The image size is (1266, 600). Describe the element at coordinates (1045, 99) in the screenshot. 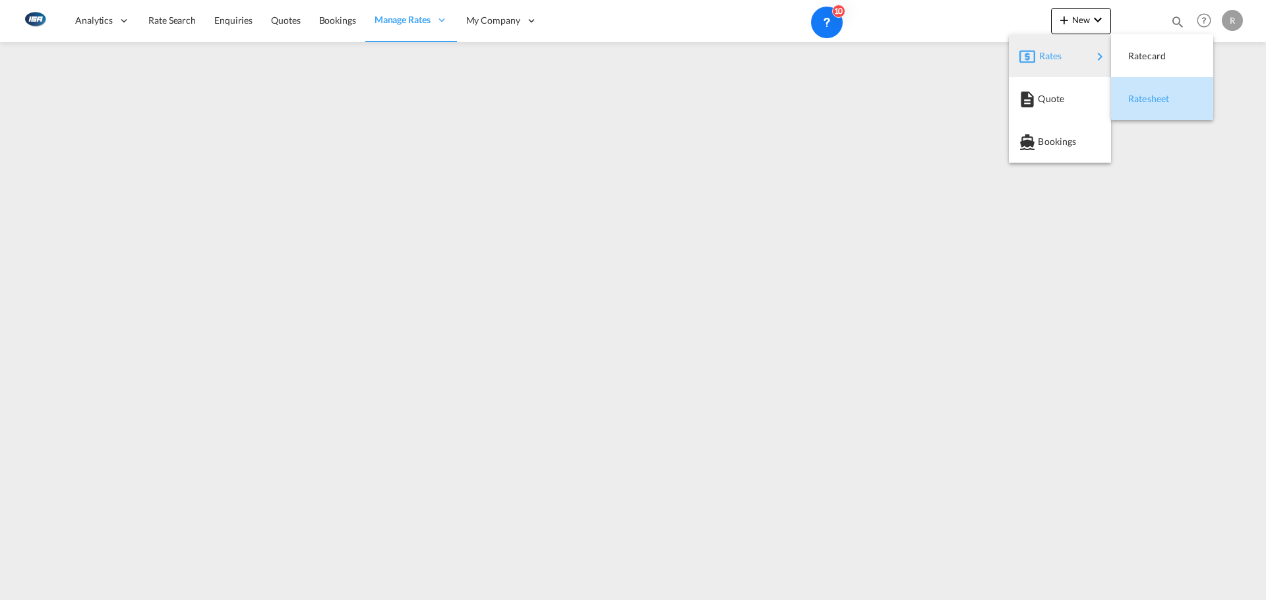

I see `span: Quote` at that location.